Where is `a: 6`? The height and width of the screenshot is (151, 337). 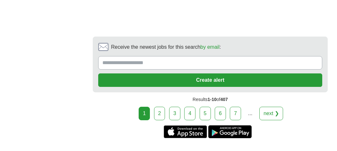
a: 6 is located at coordinates (220, 114).